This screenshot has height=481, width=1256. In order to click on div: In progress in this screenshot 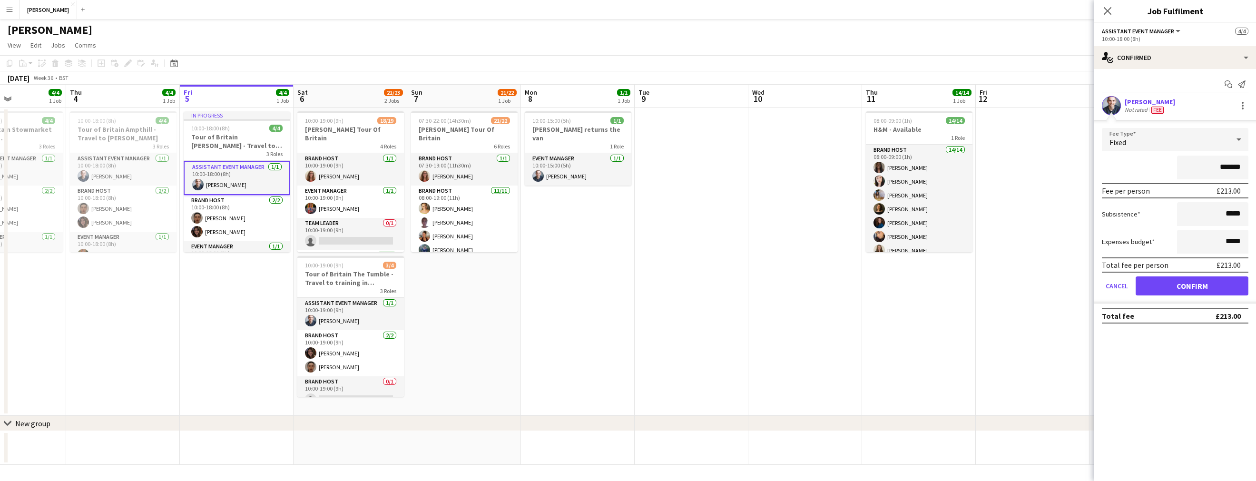, I will do `click(237, 115)`.